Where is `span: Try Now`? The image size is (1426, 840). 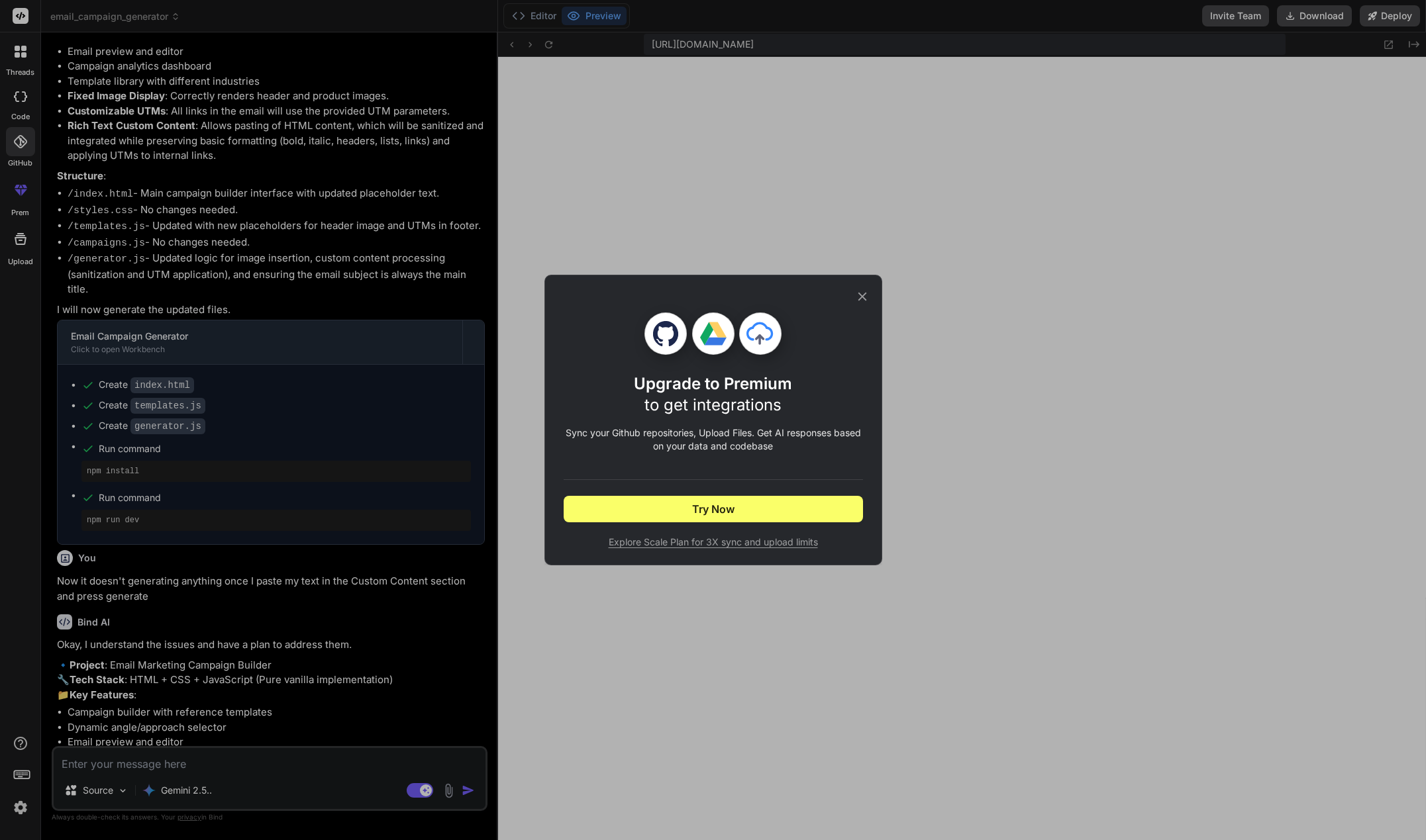 span: Try Now is located at coordinates (714, 509).